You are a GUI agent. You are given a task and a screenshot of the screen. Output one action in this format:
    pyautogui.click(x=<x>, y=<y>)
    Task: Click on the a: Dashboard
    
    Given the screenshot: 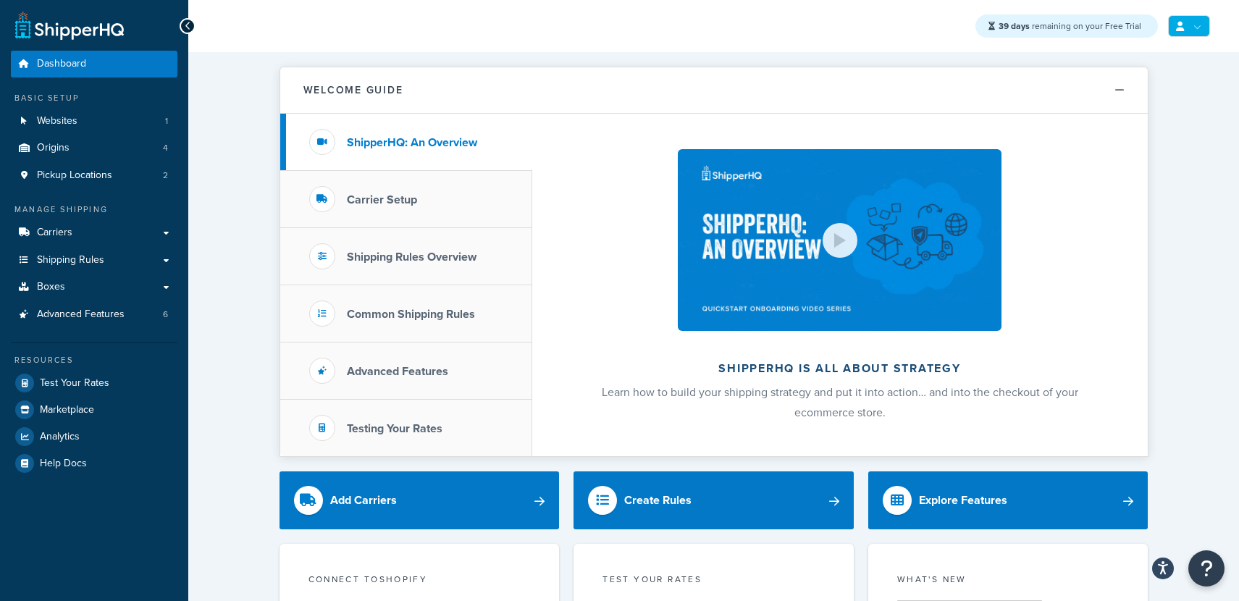 What is the action you would take?
    pyautogui.click(x=94, y=64)
    